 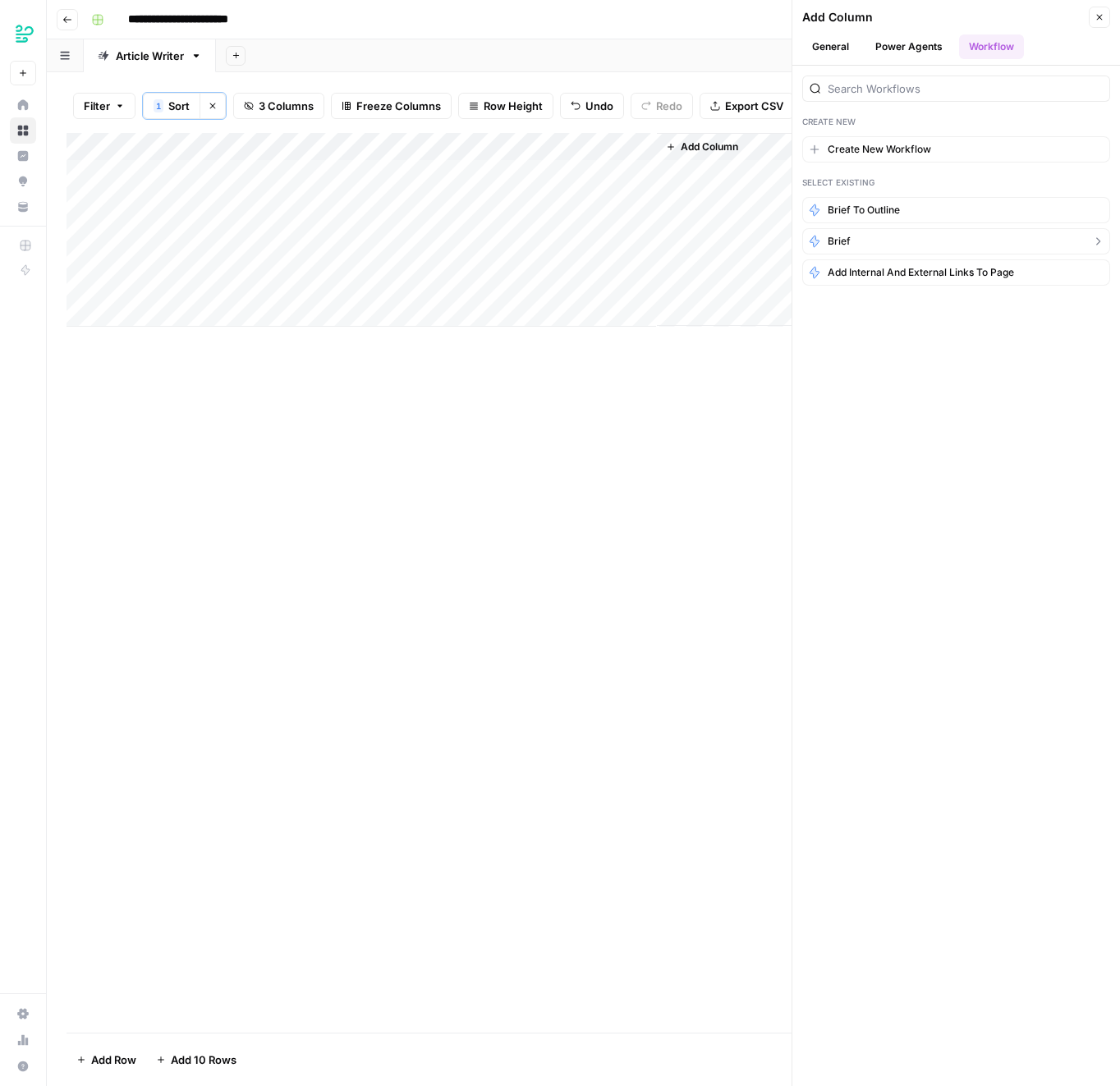 What do you see at coordinates (955, 241) in the screenshot?
I see `button: Brief` at bounding box center [955, 241].